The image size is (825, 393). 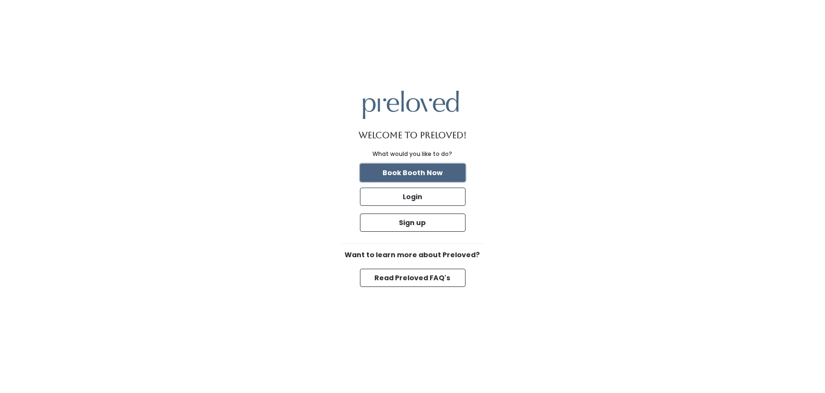 I want to click on a: Login, so click(x=413, y=197).